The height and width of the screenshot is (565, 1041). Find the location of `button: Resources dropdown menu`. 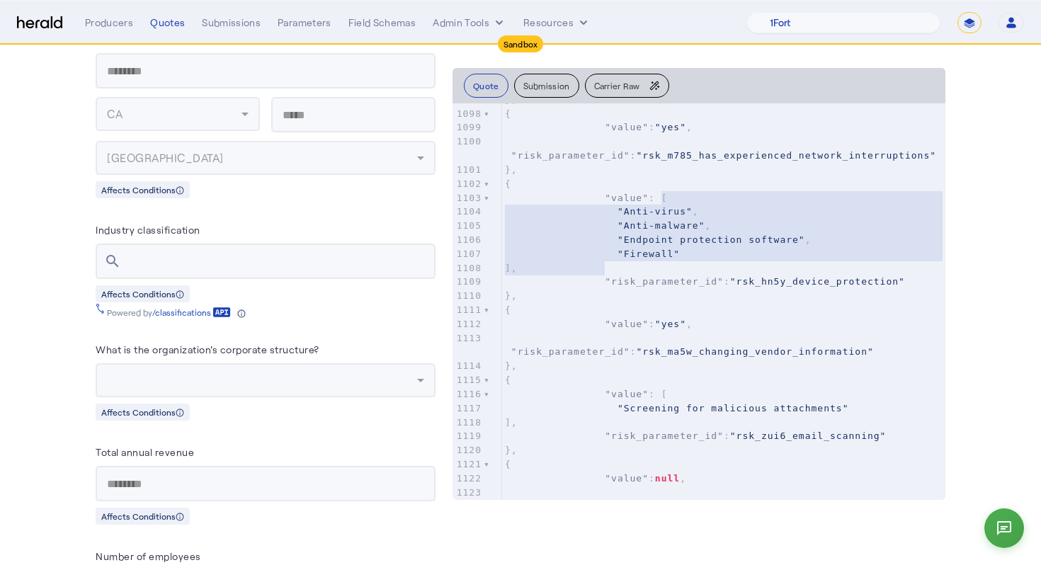

button: Resources dropdown menu is located at coordinates (557, 23).